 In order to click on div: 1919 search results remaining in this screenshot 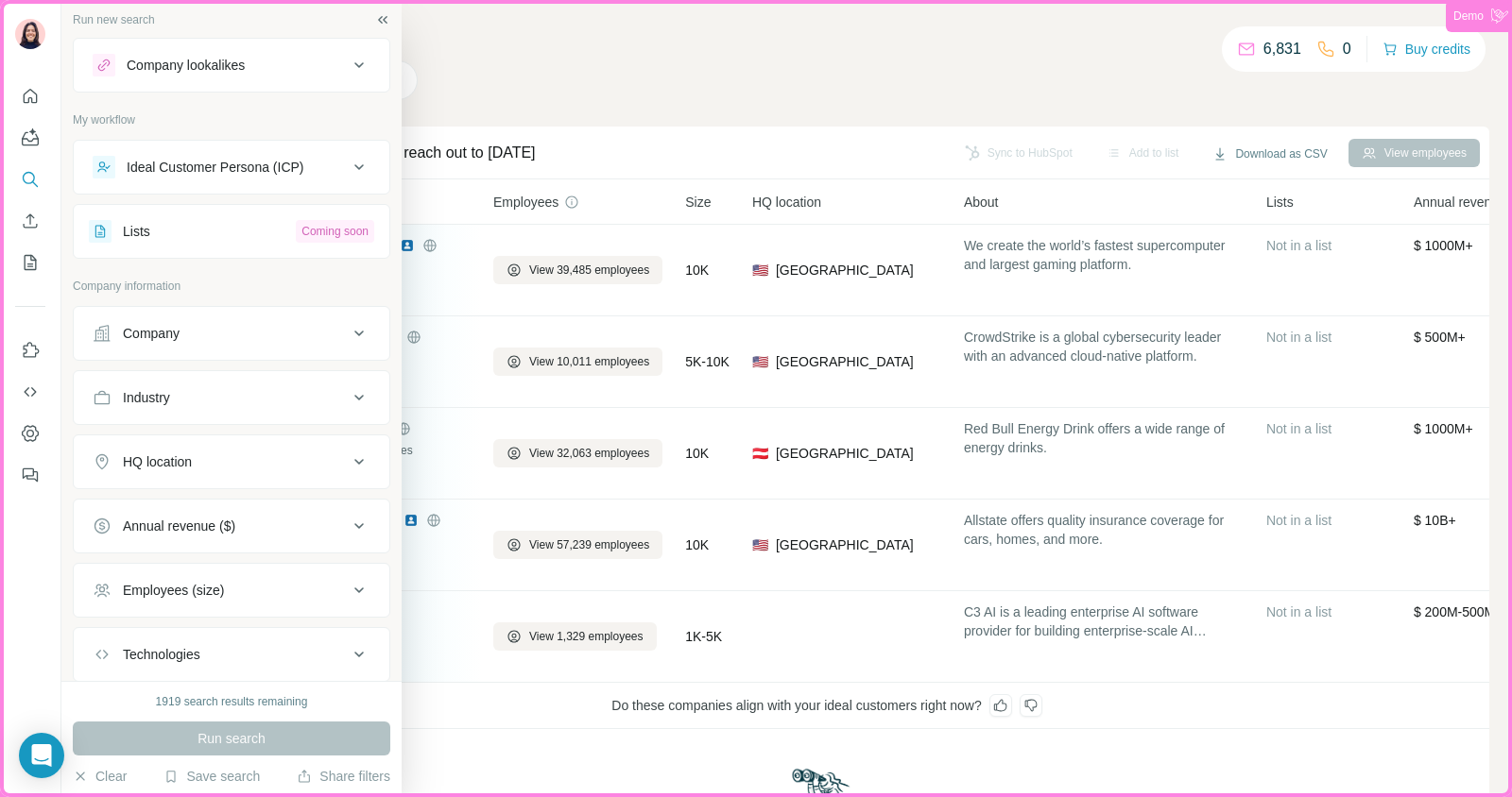, I will do `click(232, 702)`.